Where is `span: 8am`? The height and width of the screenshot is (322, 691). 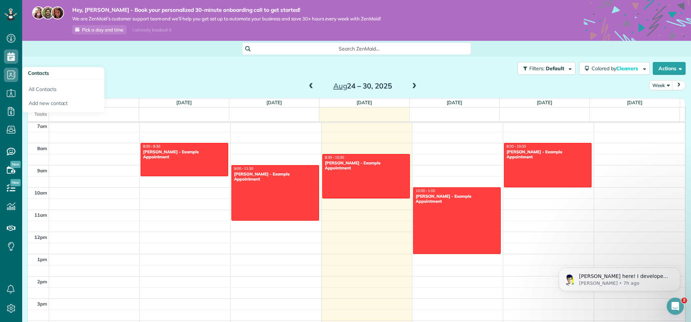
span: 8am is located at coordinates (42, 148).